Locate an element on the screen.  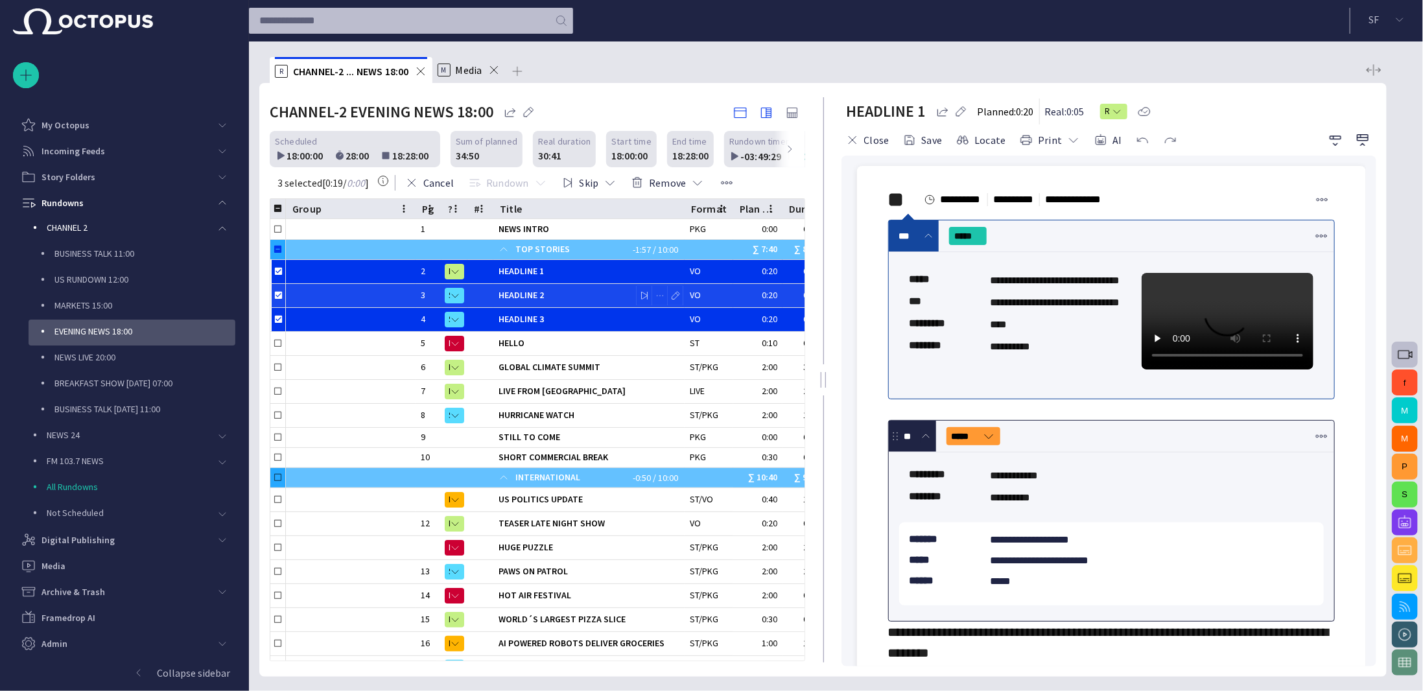
button: Remove is located at coordinates (667, 183).